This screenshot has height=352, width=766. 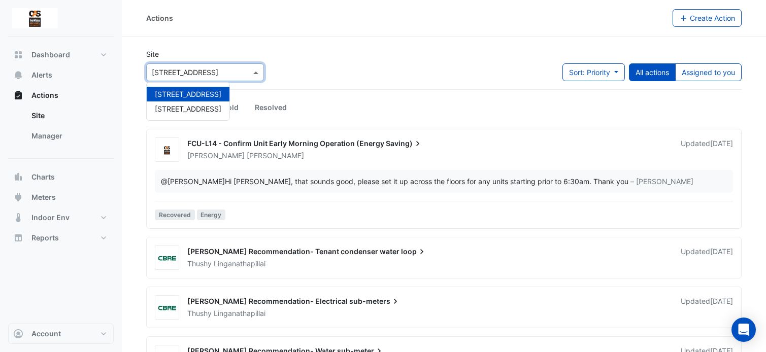 I want to click on button: Create Action, so click(x=707, y=18).